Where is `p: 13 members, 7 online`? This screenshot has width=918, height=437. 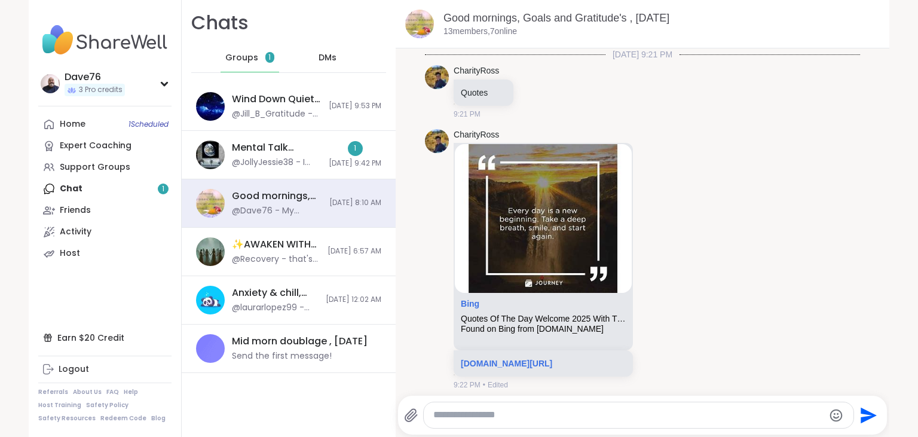 p: 13 members, 7 online is located at coordinates (480, 32).